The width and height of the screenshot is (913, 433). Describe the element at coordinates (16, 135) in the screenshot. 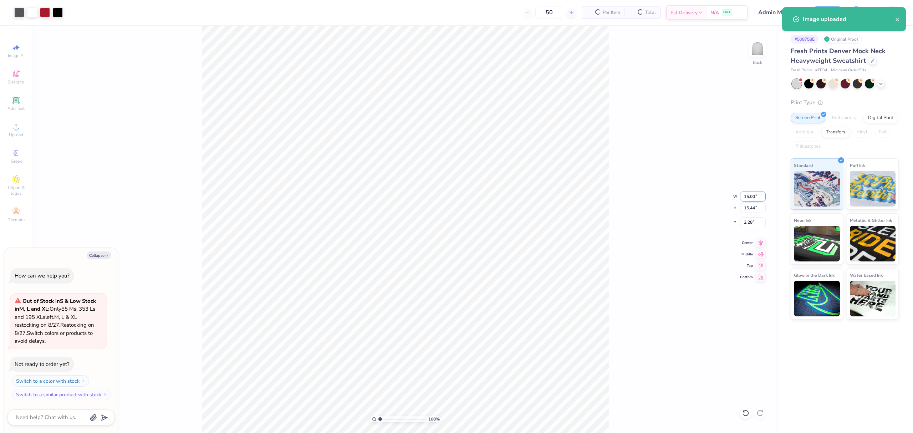

I see `span: Upload` at that location.